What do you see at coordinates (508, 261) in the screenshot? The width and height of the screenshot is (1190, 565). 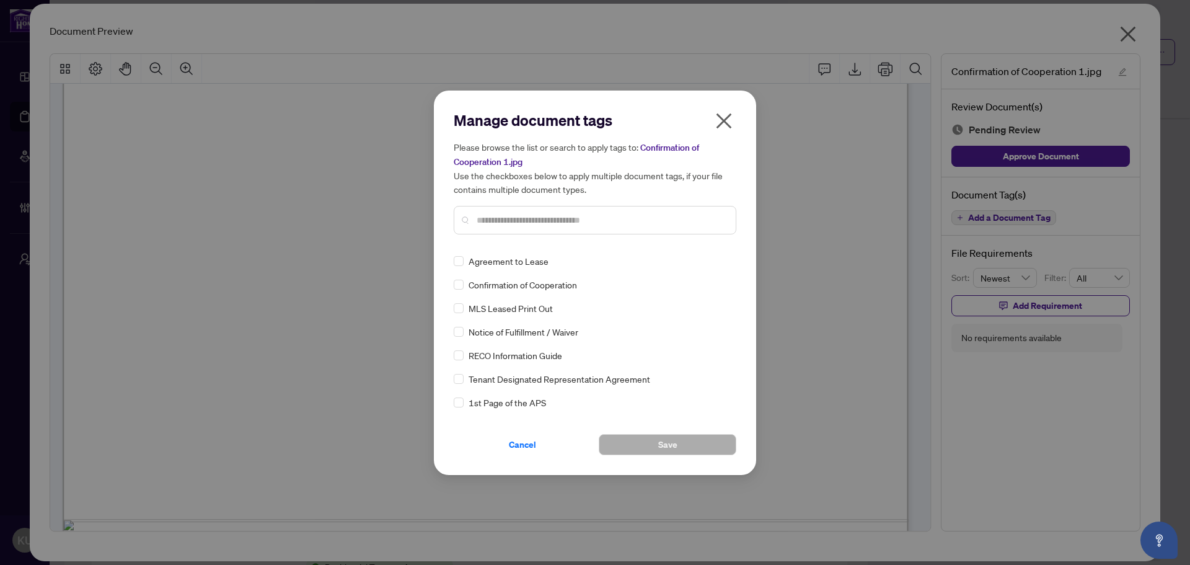 I see `span: Agreement to Lease` at bounding box center [508, 261].